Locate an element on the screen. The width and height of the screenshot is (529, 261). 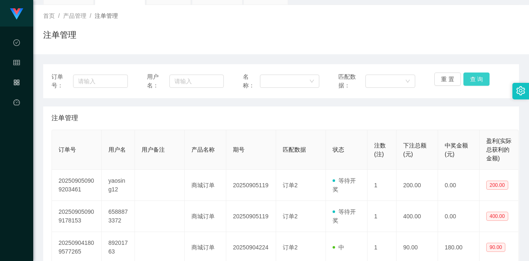
span: 注数(注) is located at coordinates (380, 150).